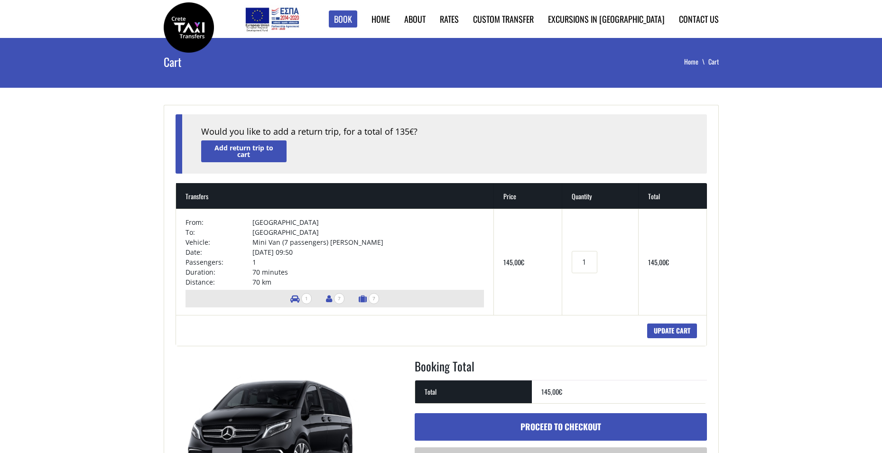 The height and width of the screenshot is (453, 882). What do you see at coordinates (671, 331) in the screenshot?
I see `input: Update cart` at bounding box center [671, 331].